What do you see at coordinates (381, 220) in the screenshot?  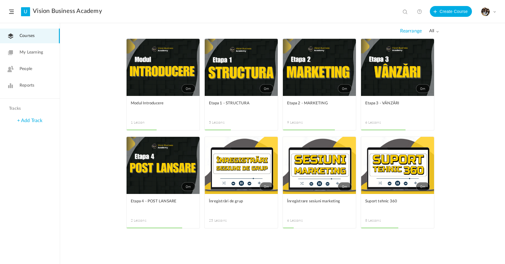 I see `span: 8 Lessons` at bounding box center [381, 220].